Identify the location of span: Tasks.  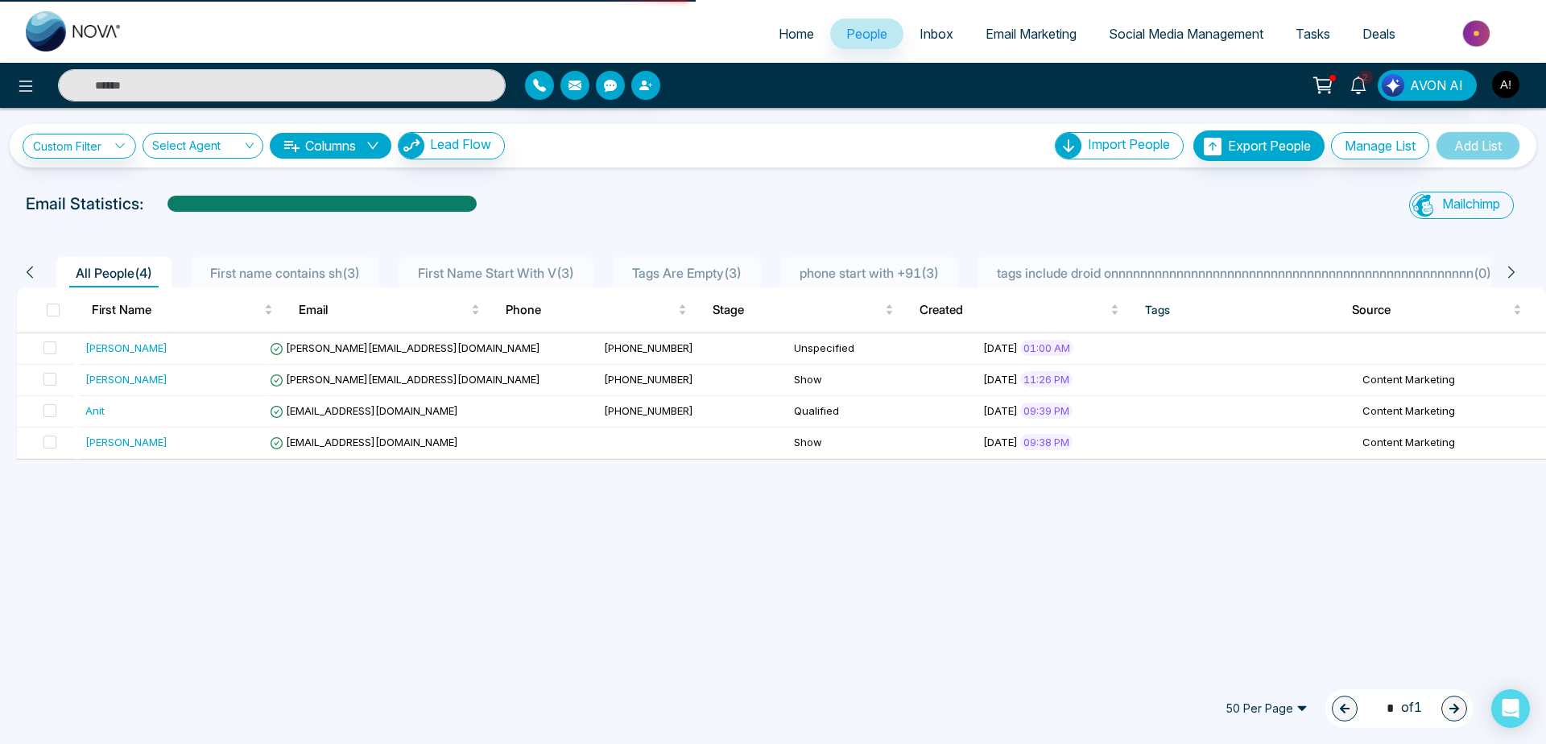
(1313, 34).